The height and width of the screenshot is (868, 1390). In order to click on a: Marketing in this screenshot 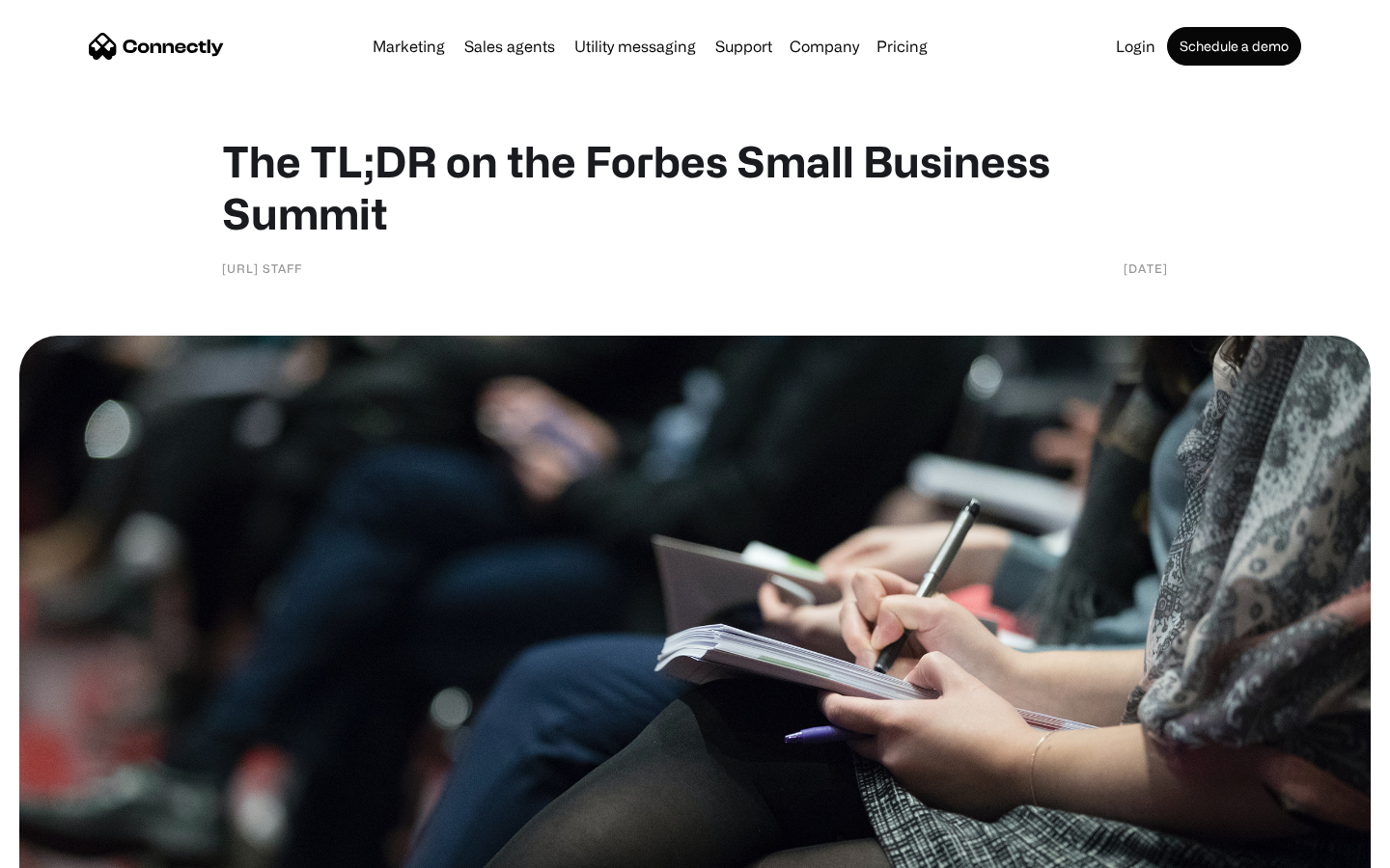, I will do `click(408, 46)`.